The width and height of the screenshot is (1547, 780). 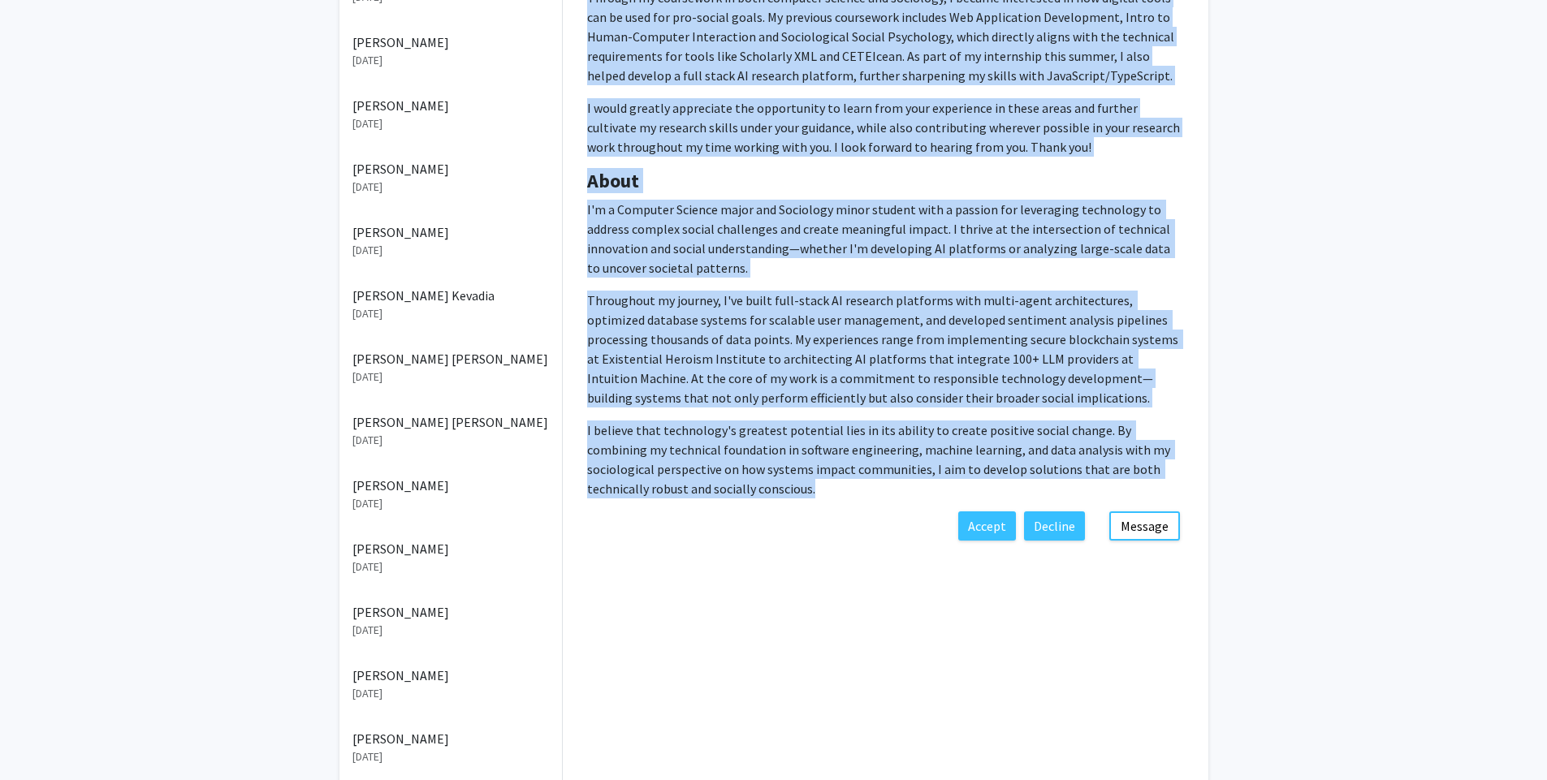 I want to click on button: Decline, so click(x=1054, y=526).